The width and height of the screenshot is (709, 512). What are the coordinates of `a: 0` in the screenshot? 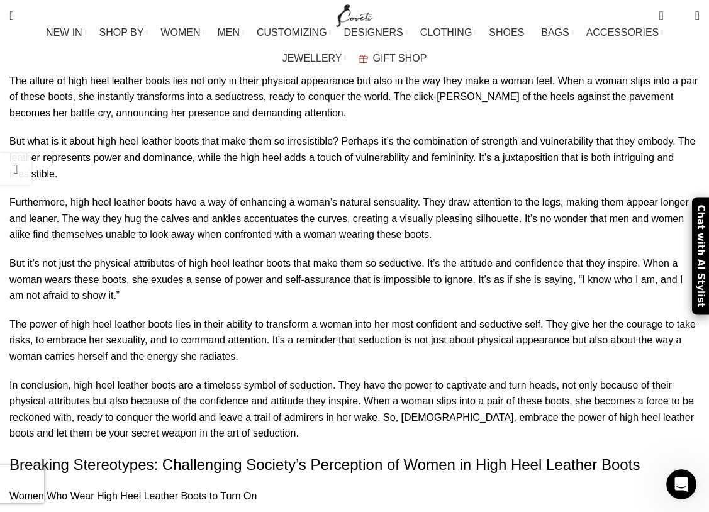 It's located at (661, 16).